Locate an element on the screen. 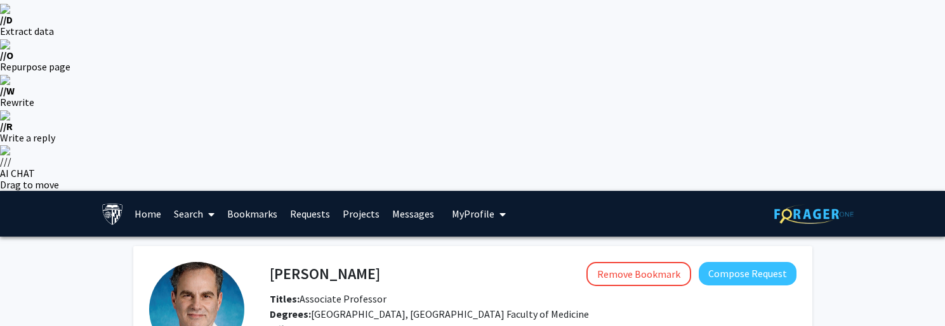 Image resolution: width=945 pixels, height=326 pixels. a: Projects is located at coordinates (361, 214).